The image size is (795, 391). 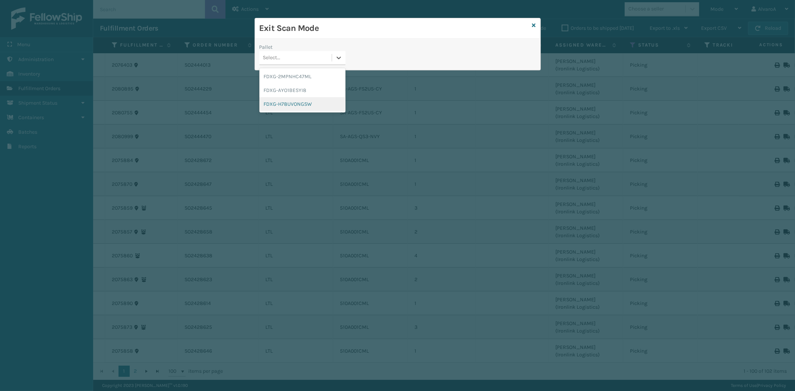 I want to click on div: FDXG-H78UVONGSW, so click(x=302, y=104).